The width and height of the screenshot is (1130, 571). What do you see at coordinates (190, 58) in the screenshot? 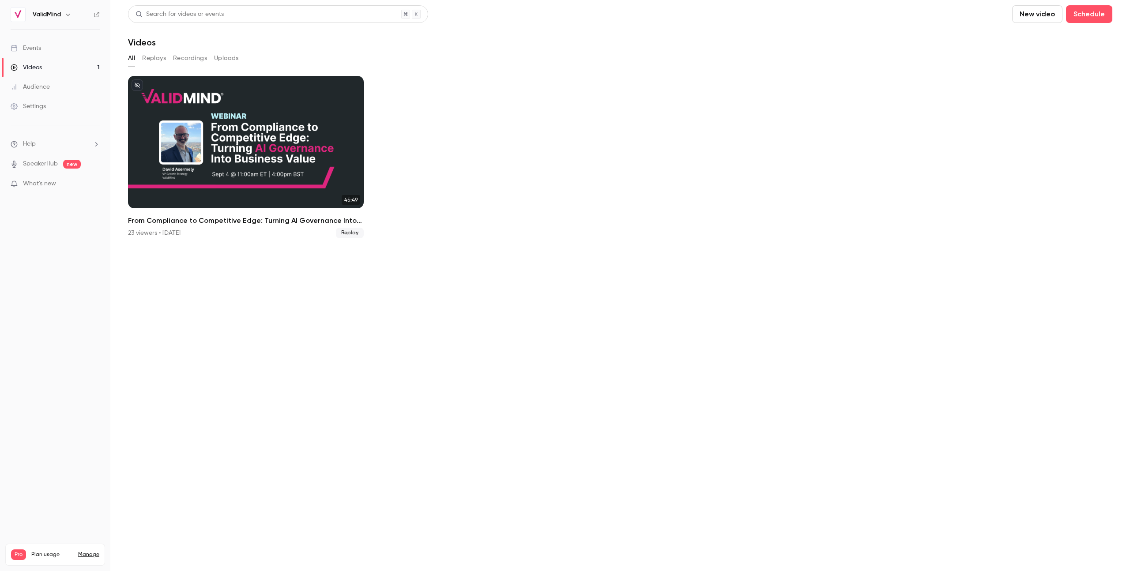
I see `button: Recordings` at bounding box center [190, 58].